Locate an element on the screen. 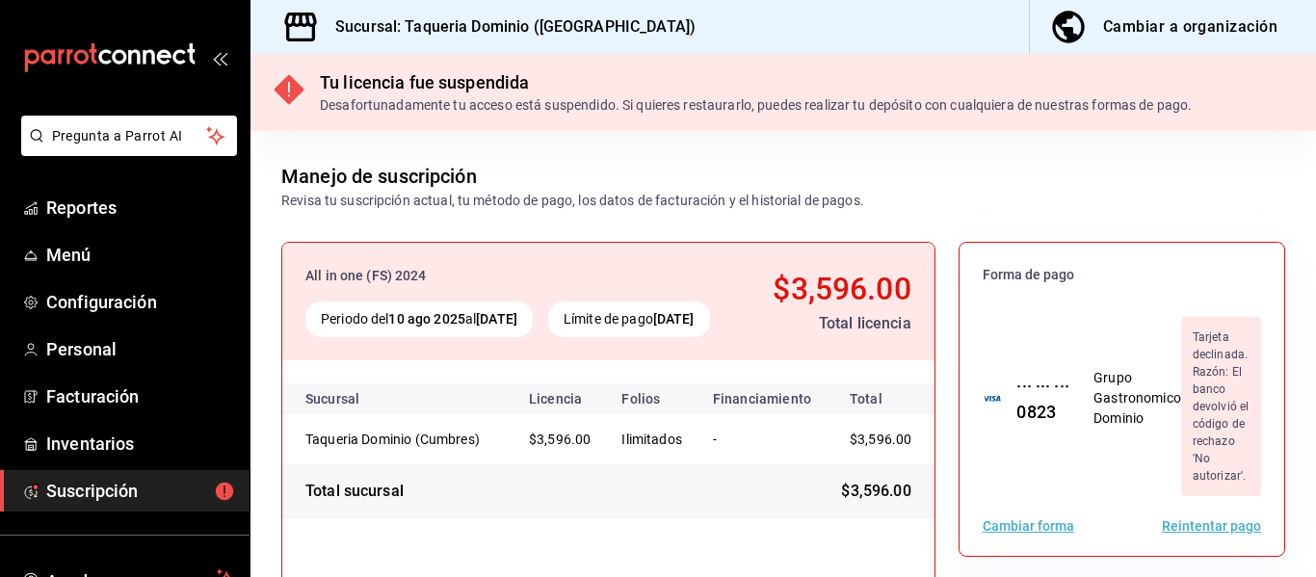  a: Pregunta a Parrot AI is located at coordinates (125, 149).